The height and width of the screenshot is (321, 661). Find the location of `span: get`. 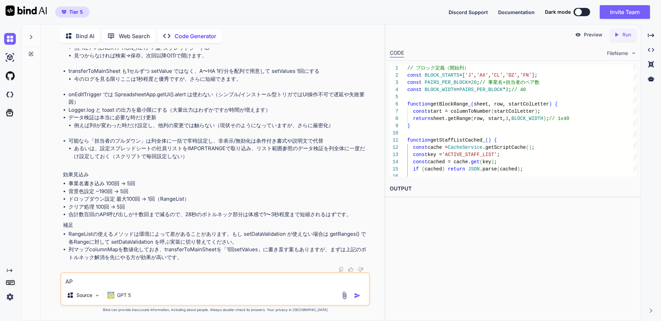

span: get is located at coordinates (475, 162).